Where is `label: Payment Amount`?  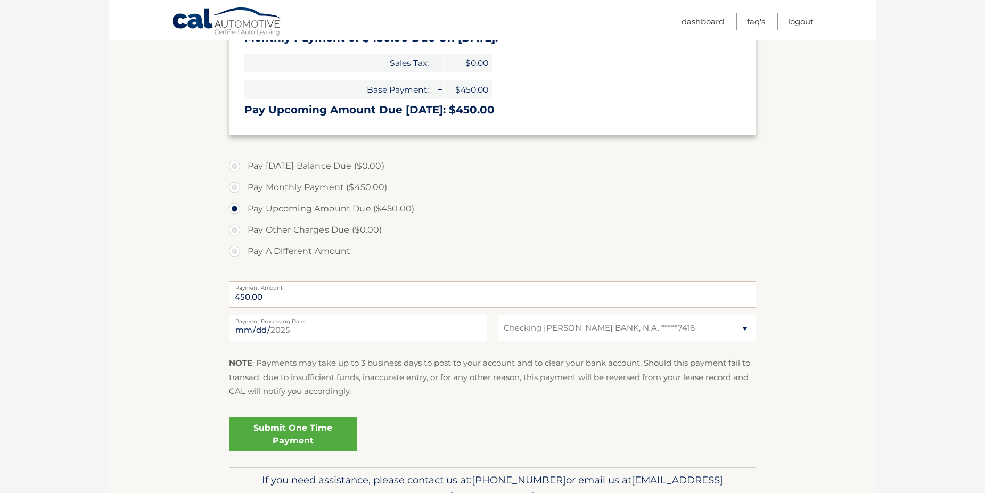 label: Payment Amount is located at coordinates (493, 285).